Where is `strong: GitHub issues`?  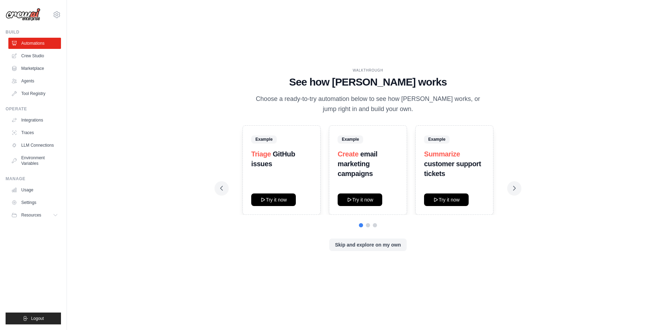
strong: GitHub issues is located at coordinates (273, 159).